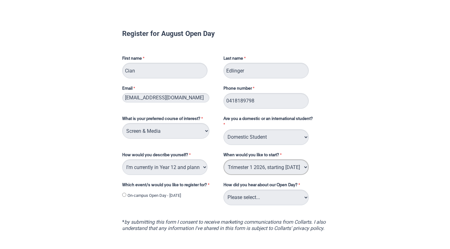 Image resolution: width=450 pixels, height=249 pixels. What do you see at coordinates (225, 33) in the screenshot?
I see `h1: Register for August Open Day` at bounding box center [225, 33].